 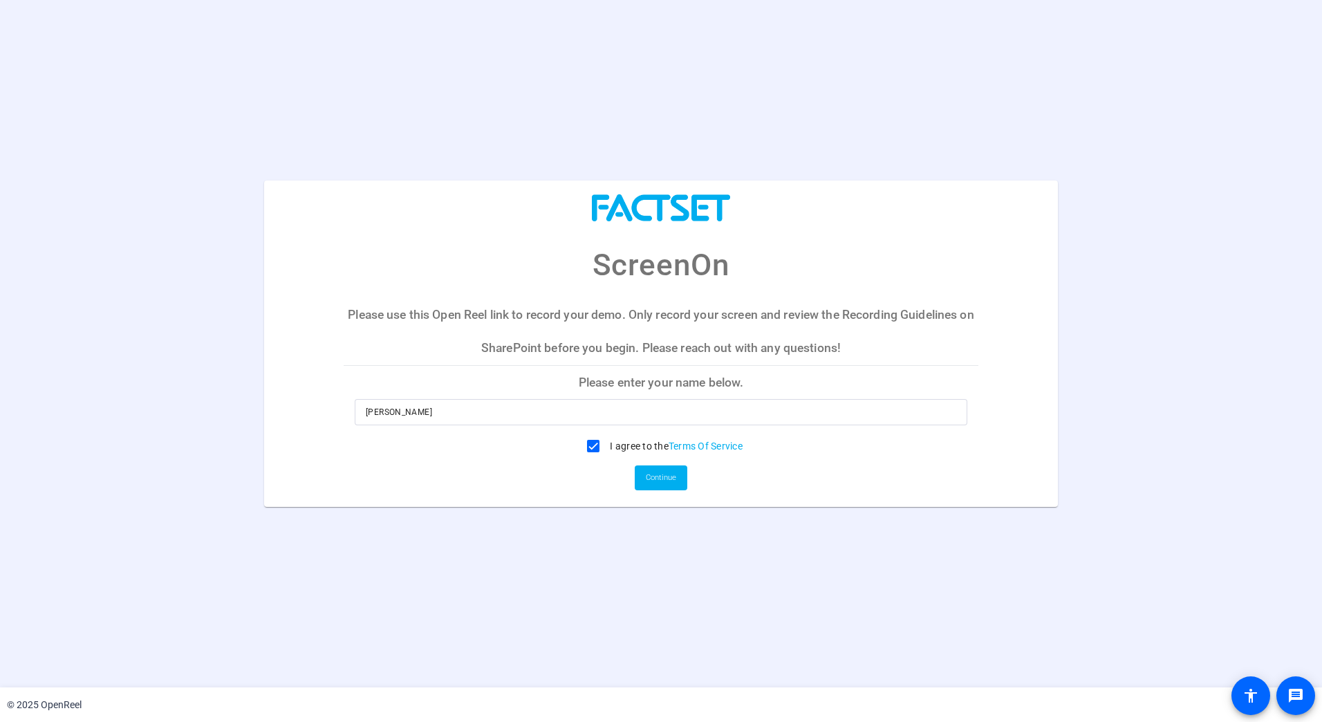 I want to click on p: Please enter your name below., so click(x=661, y=382).